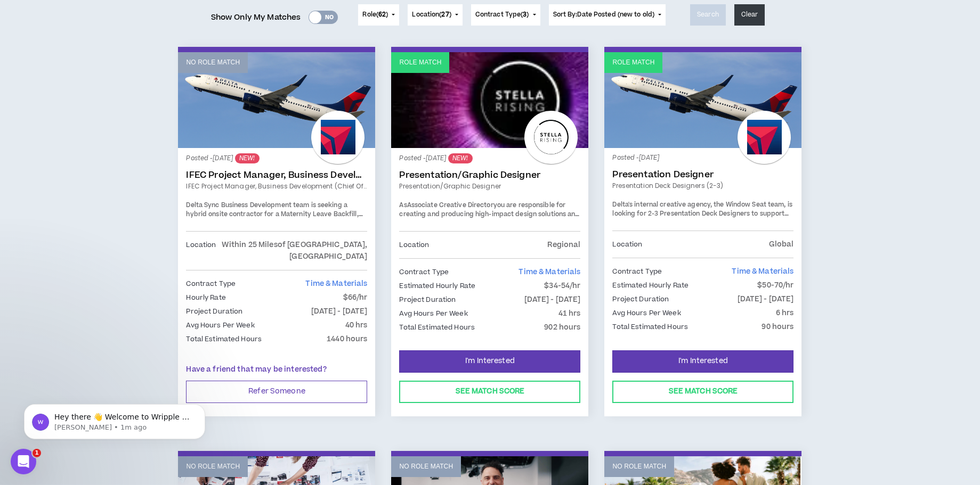 The width and height of the screenshot is (980, 485). Describe the element at coordinates (777, 327) in the screenshot. I see `p: 90 hours` at that location.